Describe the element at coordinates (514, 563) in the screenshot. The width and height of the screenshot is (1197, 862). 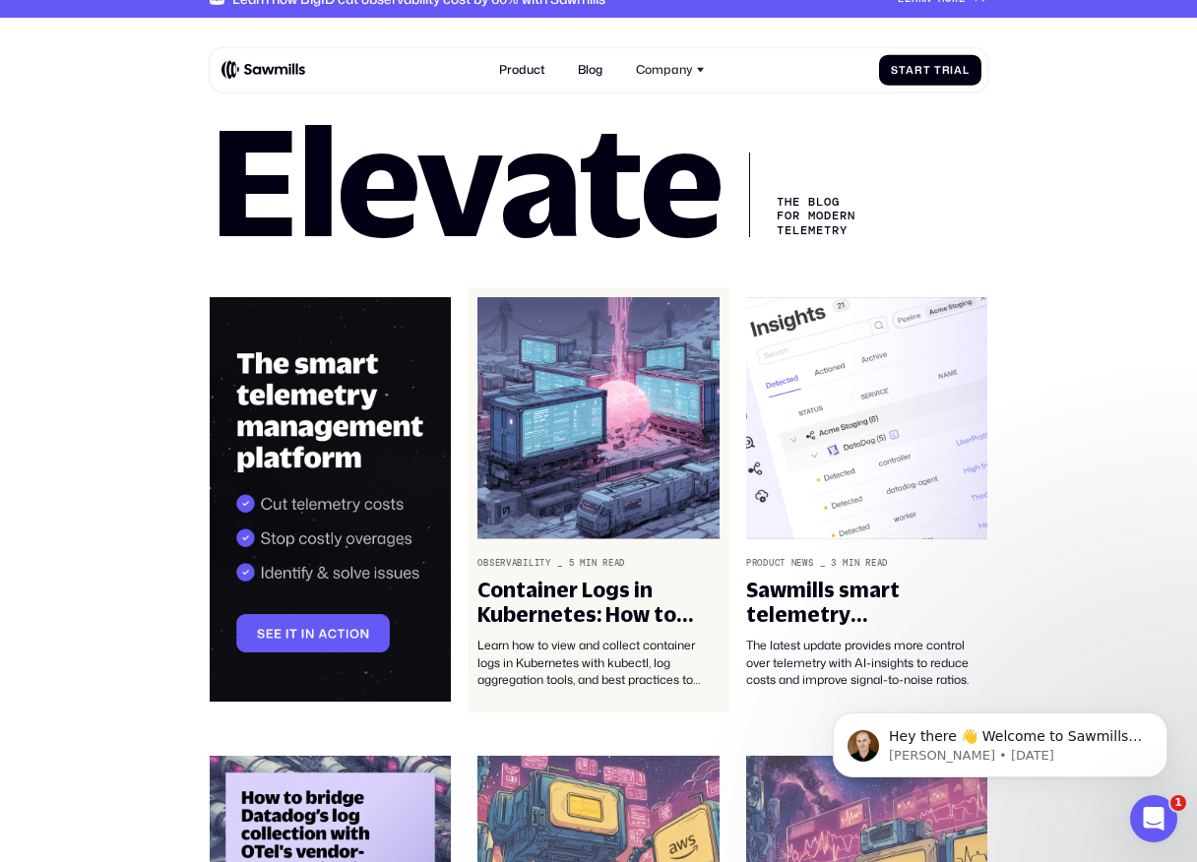
I see `div: Observability` at that location.